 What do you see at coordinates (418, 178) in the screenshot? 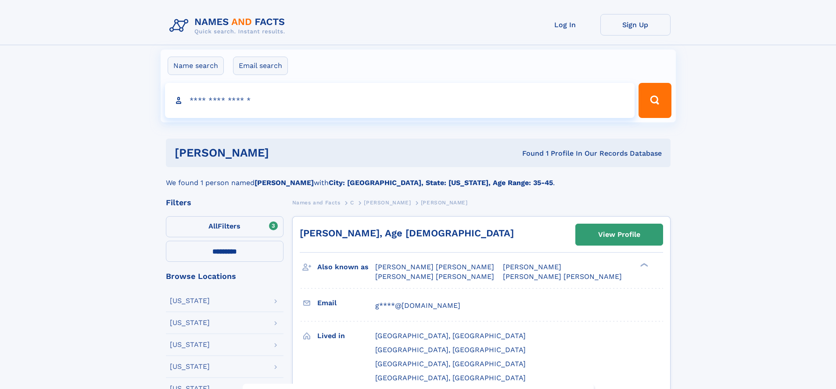
I see `div: We found 1 person named with .` at bounding box center [418, 178].